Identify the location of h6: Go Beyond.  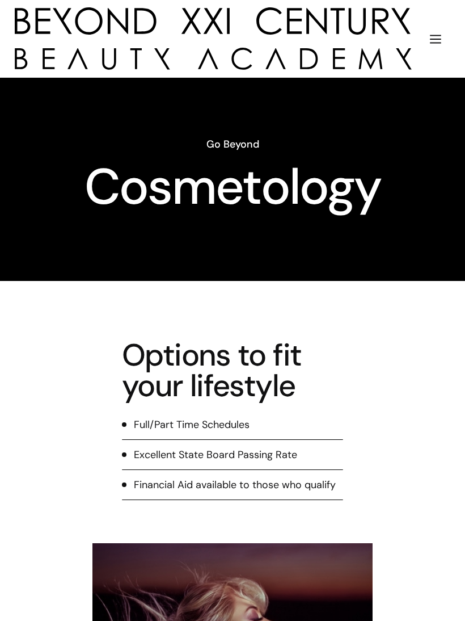
(233, 144).